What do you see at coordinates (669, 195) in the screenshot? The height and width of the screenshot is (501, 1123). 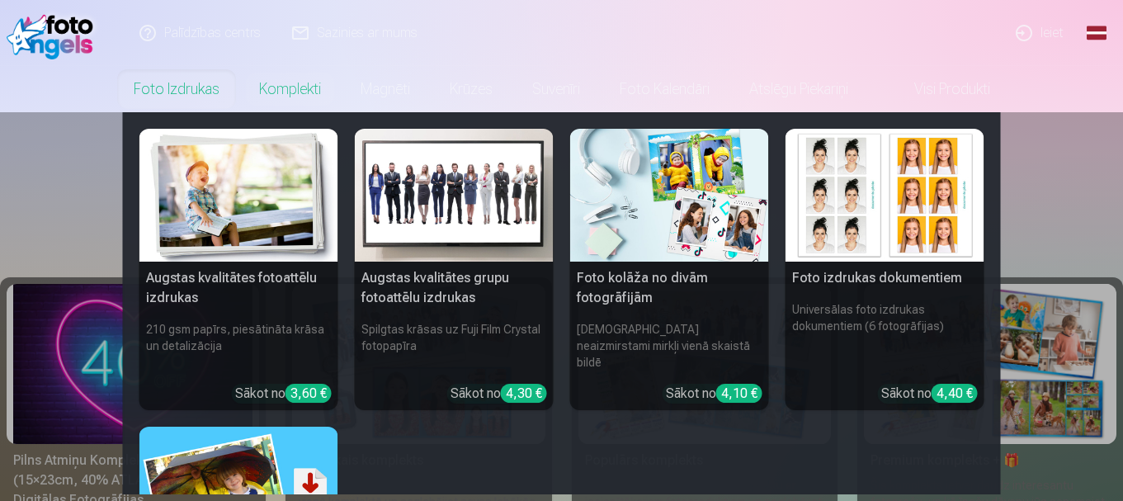 I see `img: Foto kolāža no divām fotogrāfijām` at bounding box center [669, 195].